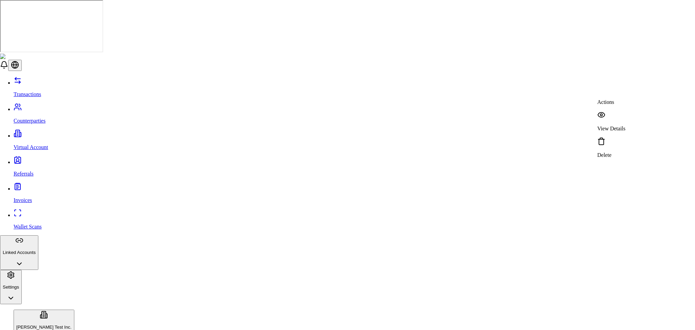 This screenshot has width=695, height=330. Describe the element at coordinates (354, 174) in the screenshot. I see `p: Referrals` at that location.